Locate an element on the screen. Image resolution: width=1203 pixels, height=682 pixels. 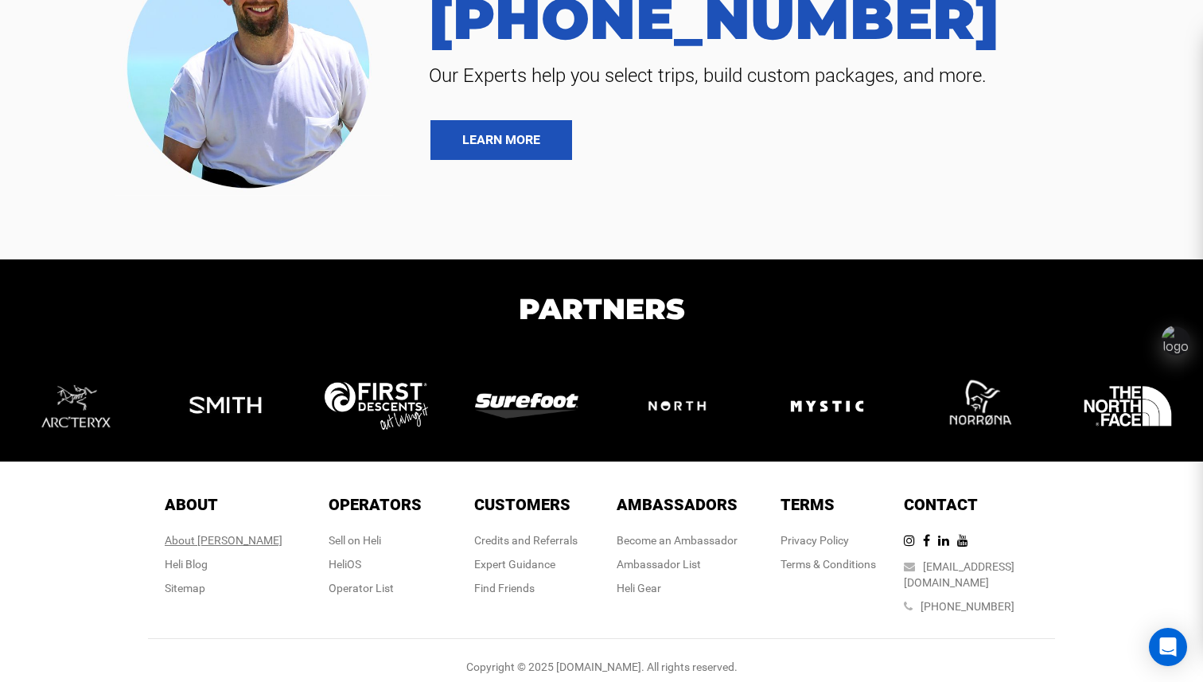
div: Sell on Heli is located at coordinates (375, 540).